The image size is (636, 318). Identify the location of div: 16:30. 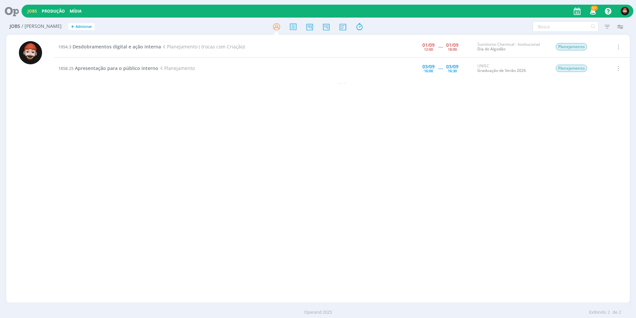
(452, 71).